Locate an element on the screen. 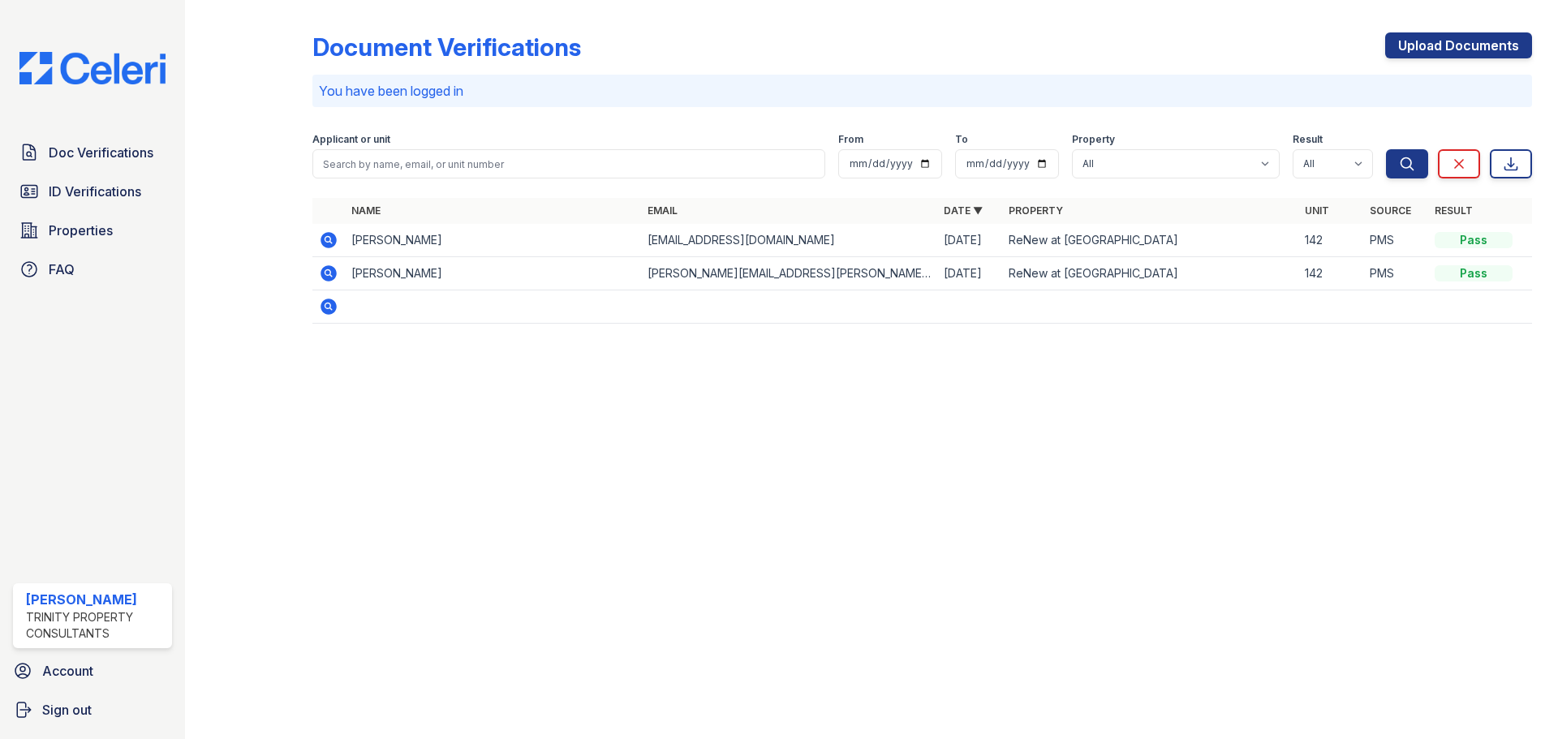  a: Property is located at coordinates (1035, 210).